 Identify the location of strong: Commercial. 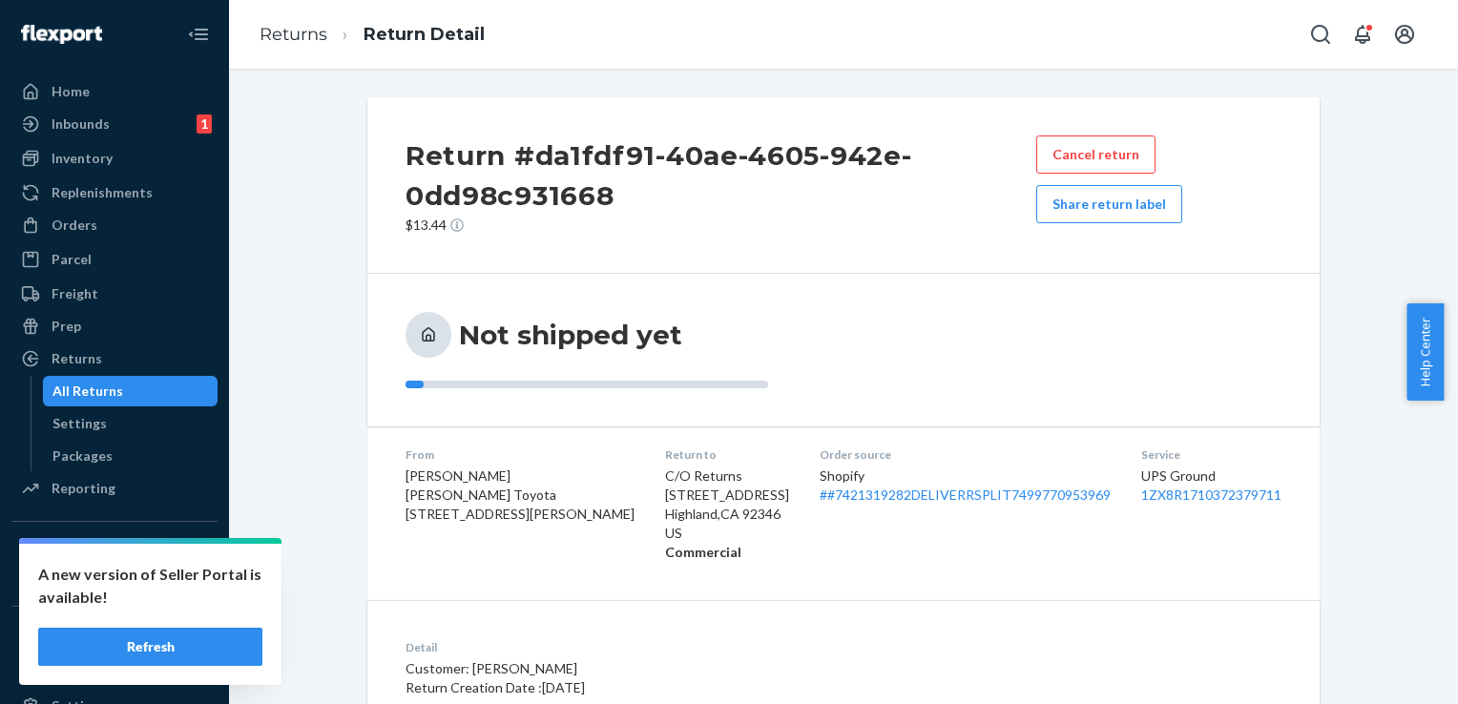
(703, 552).